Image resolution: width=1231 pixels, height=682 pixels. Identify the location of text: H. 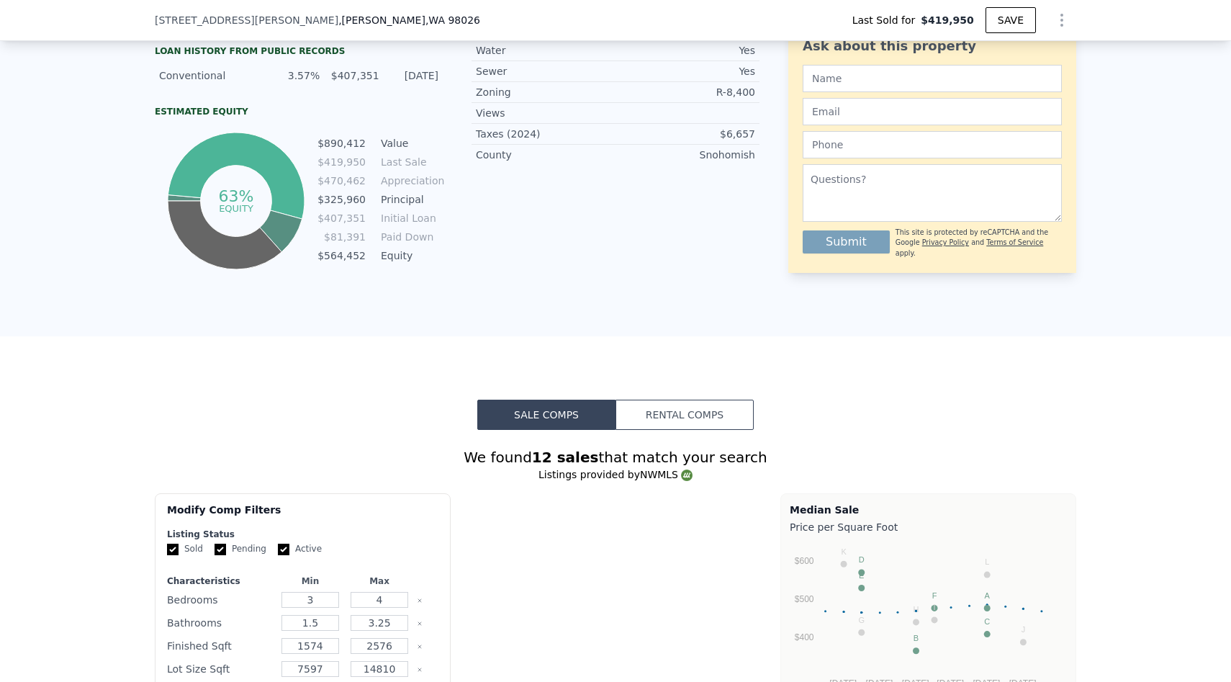
(917, 609).